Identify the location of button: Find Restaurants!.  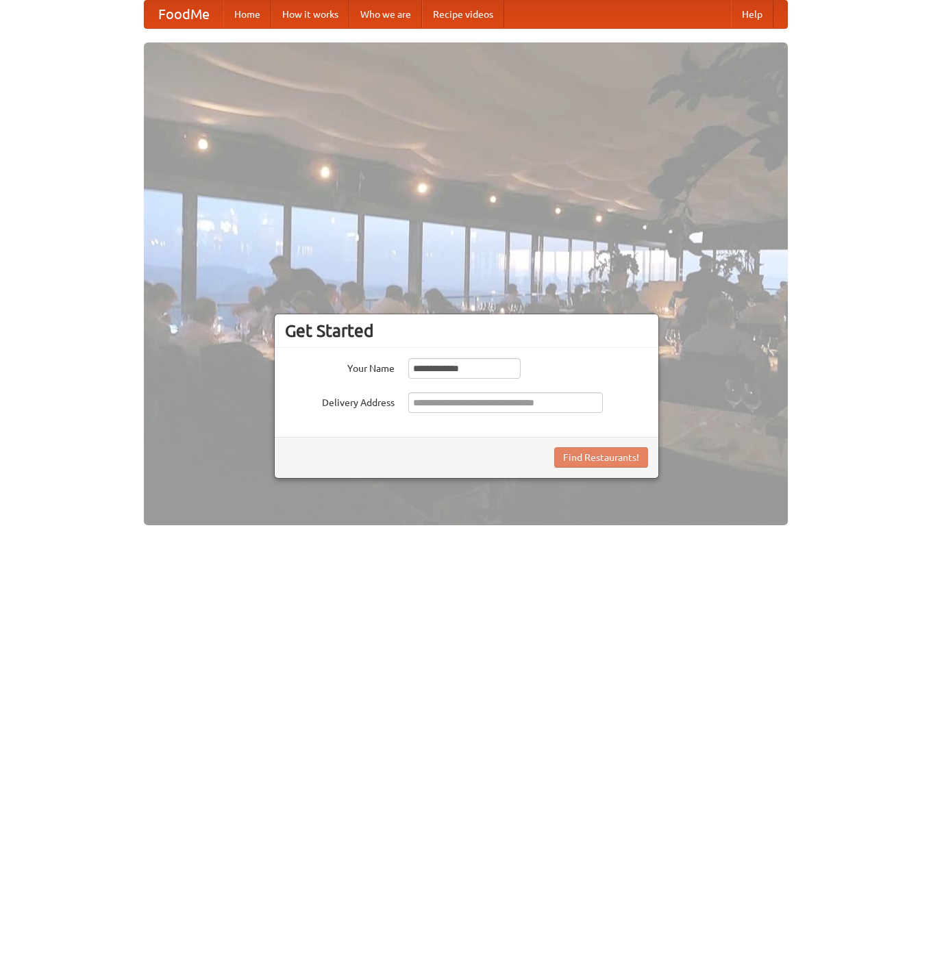
(601, 457).